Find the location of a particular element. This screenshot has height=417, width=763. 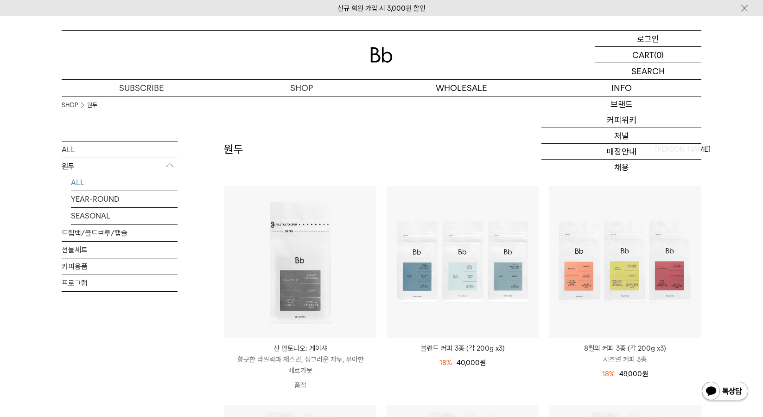

span: 49,000 is located at coordinates (633, 373).